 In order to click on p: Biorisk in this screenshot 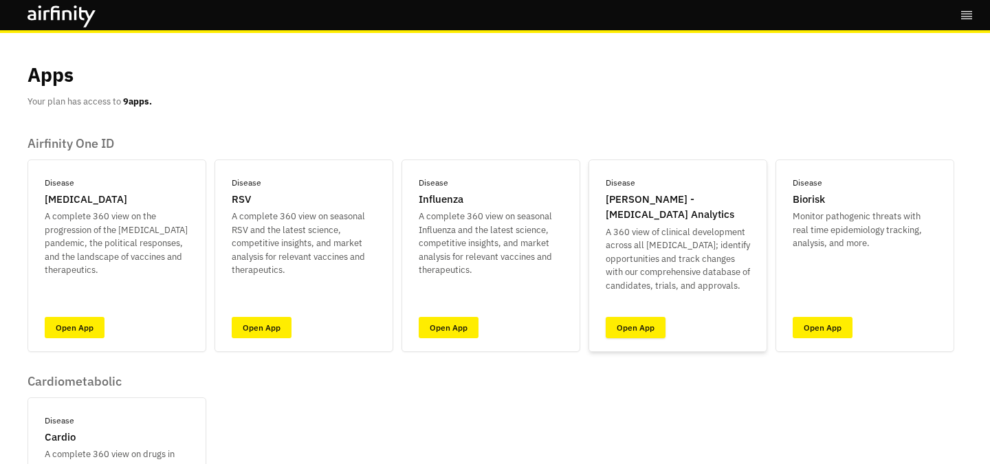, I will do `click(808, 199)`.